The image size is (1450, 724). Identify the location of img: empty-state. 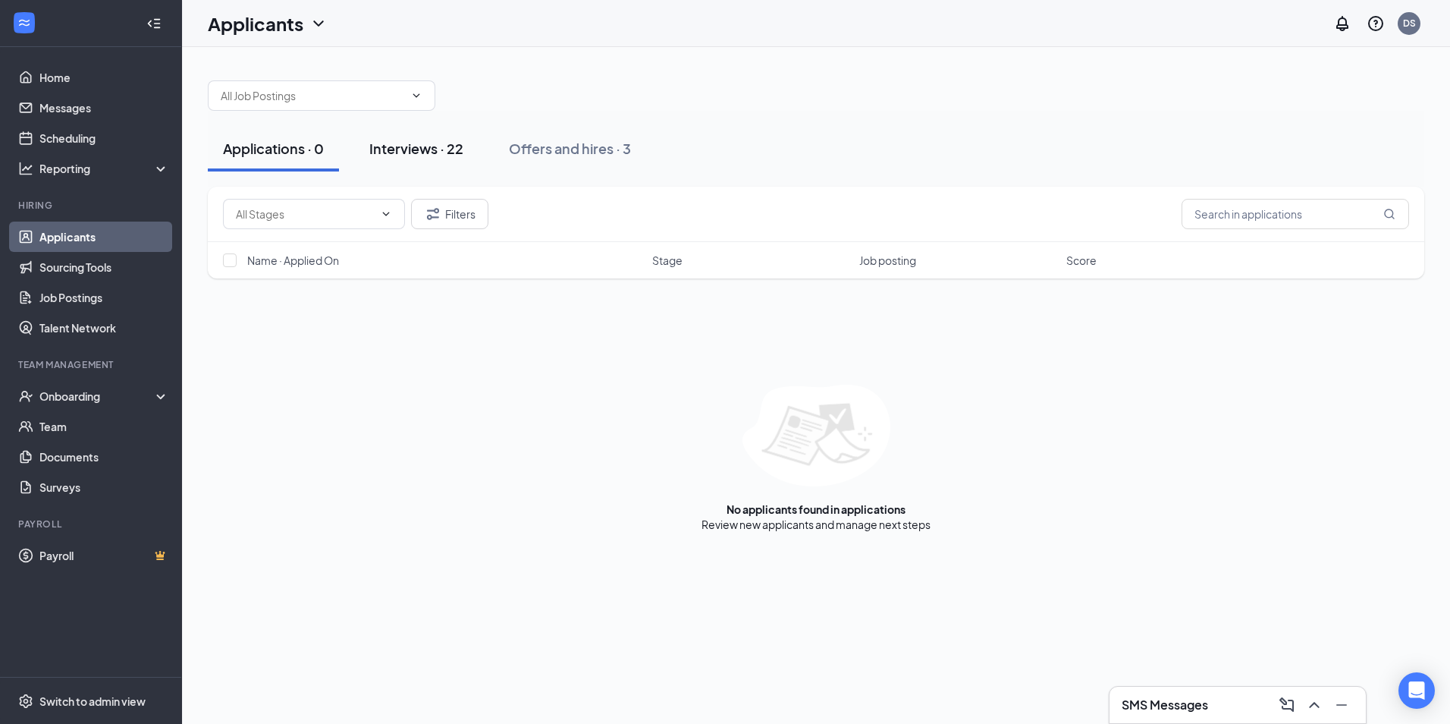
(816, 435).